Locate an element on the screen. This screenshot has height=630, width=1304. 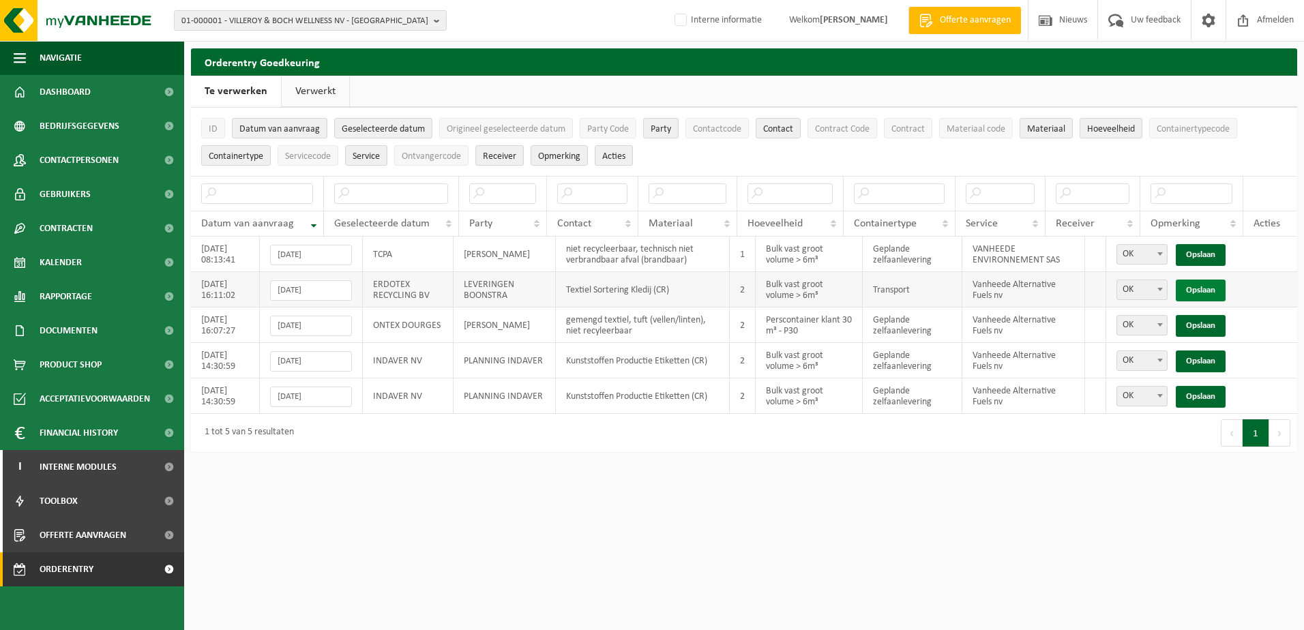
span: Party Code is located at coordinates (608, 129).